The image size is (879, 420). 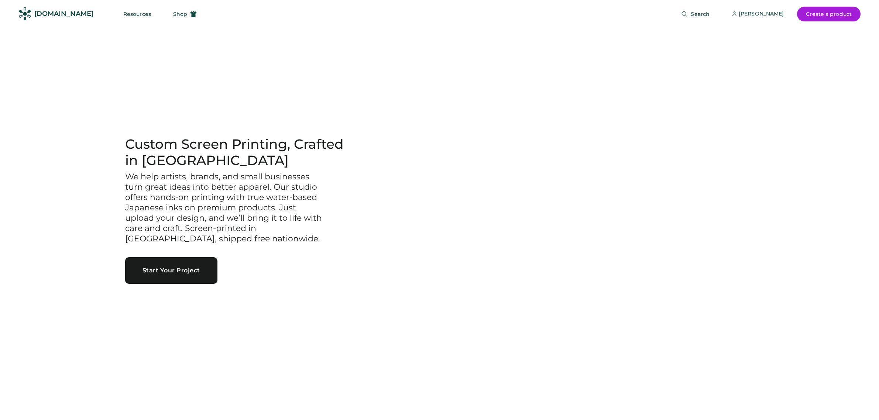 I want to click on span: Search, so click(x=700, y=14).